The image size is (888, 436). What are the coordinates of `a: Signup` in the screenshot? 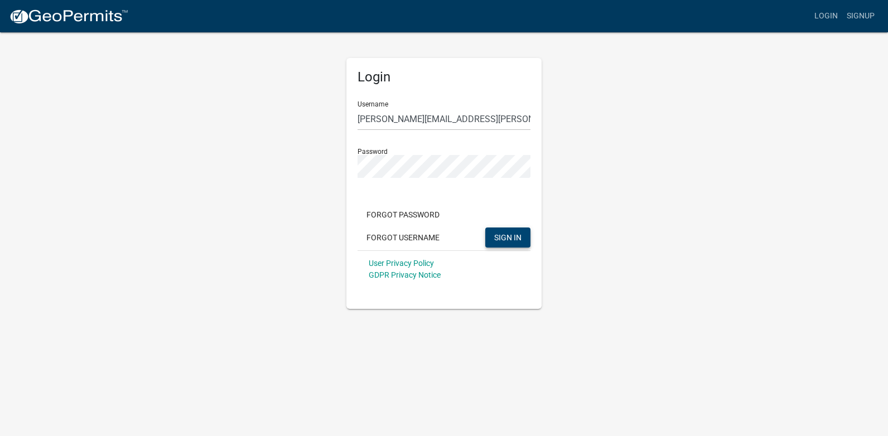 It's located at (861, 16).